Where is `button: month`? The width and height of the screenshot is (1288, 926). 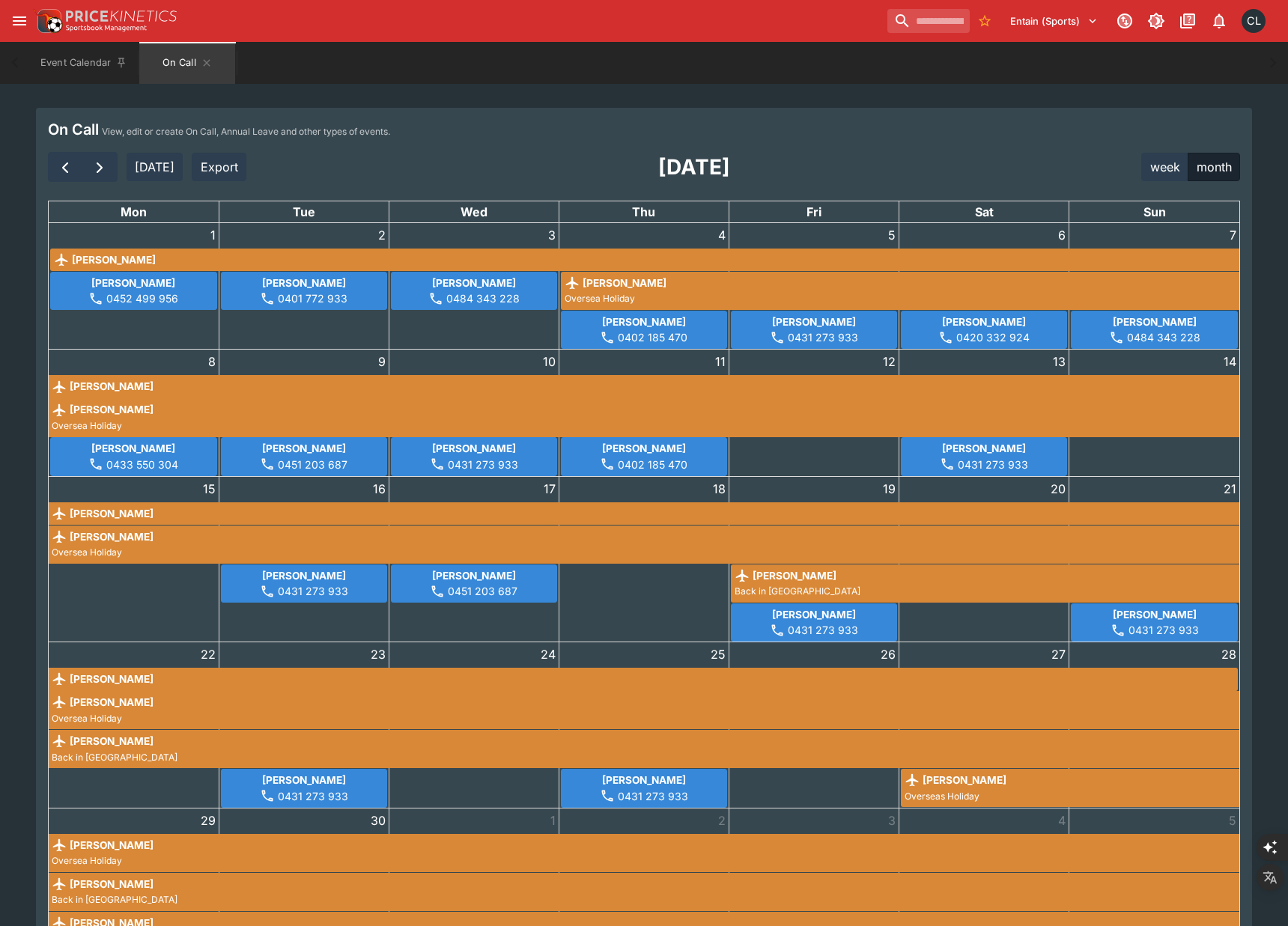
button: month is located at coordinates (1214, 167).